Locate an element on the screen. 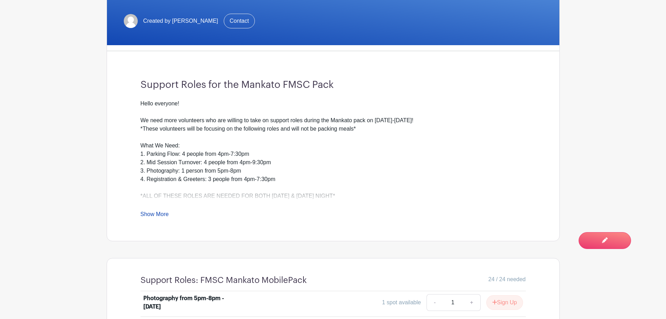 This screenshot has height=319, width=666. div: 1 spot available is located at coordinates (401, 302).